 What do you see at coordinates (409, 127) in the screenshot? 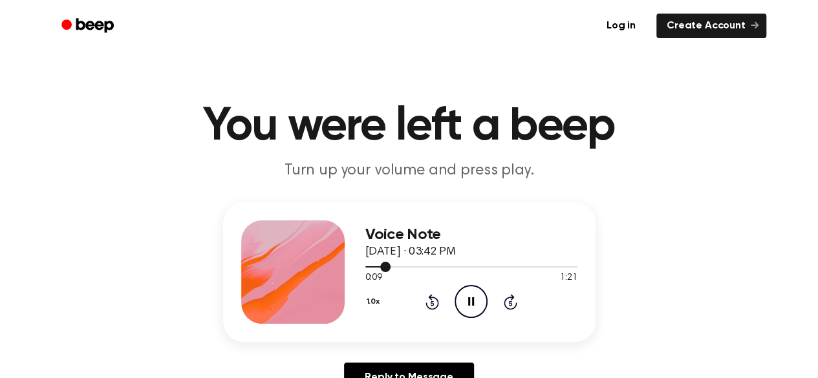
I see `h1: You were left a beep` at bounding box center [409, 127].